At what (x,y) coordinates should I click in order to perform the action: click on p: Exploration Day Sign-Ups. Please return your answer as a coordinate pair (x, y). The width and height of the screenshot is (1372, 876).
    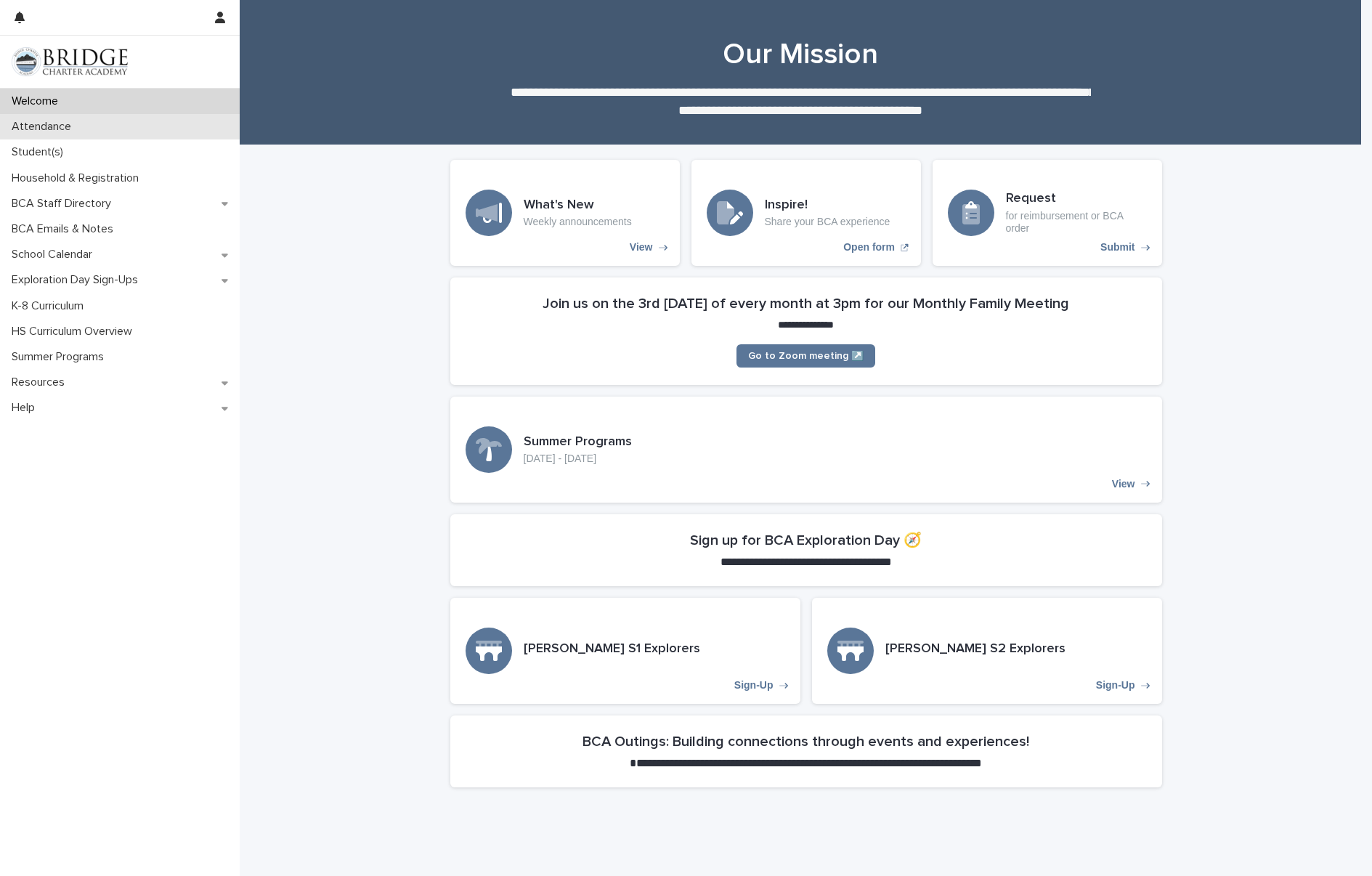
    Looking at the image, I should click on (78, 279).